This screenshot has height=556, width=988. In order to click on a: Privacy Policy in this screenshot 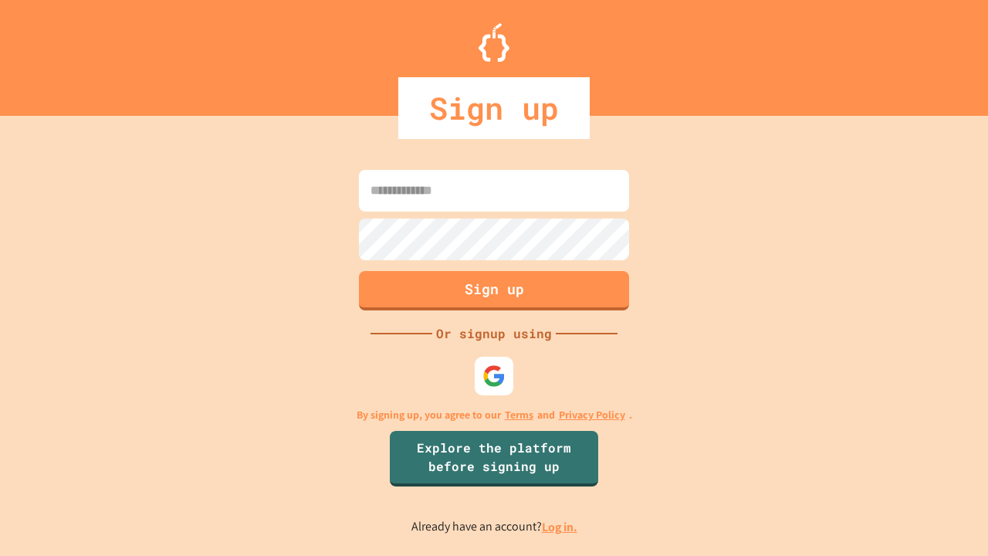, I will do `click(592, 415)`.